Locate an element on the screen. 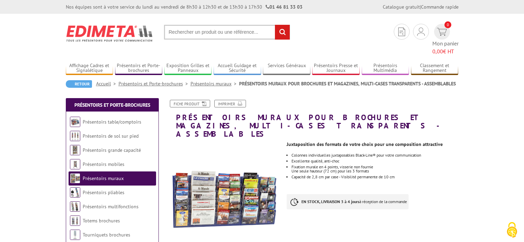 The width and height of the screenshot is (524, 242). a: Présentoirs mobiles is located at coordinates (103, 164).